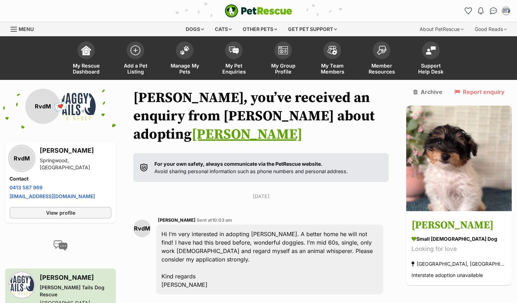  What do you see at coordinates (481, 11) in the screenshot?
I see `button: Notifications` at bounding box center [481, 11].